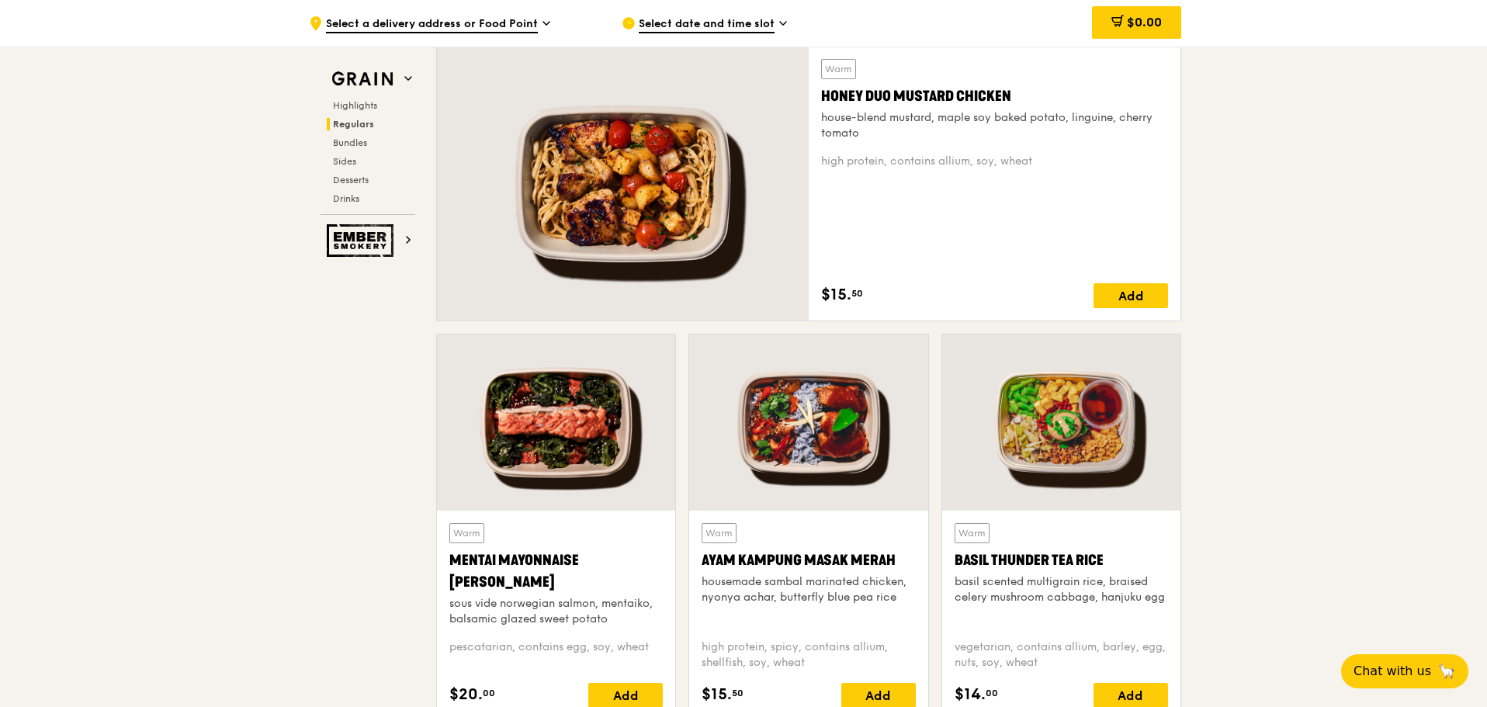 The height and width of the screenshot is (707, 1487). I want to click on div: Basil Thunder Tea Rice, so click(1061, 561).